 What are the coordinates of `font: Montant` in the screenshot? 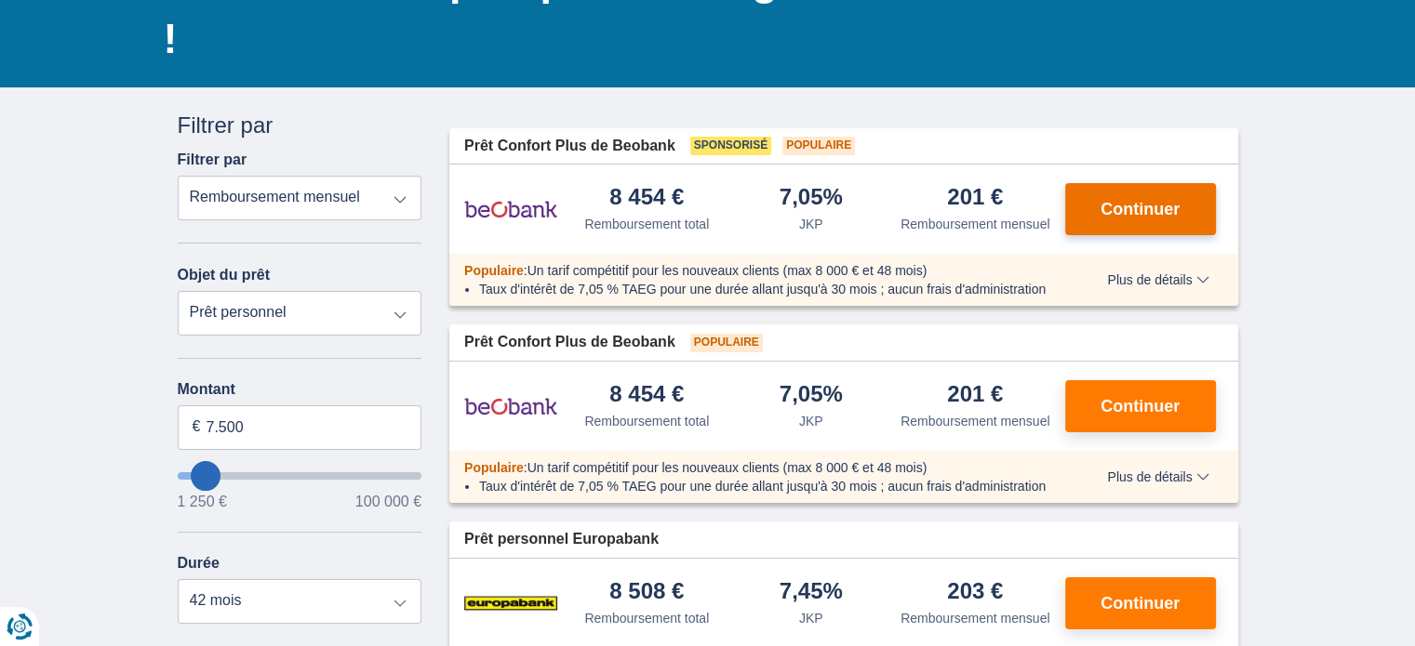 It's located at (206, 389).